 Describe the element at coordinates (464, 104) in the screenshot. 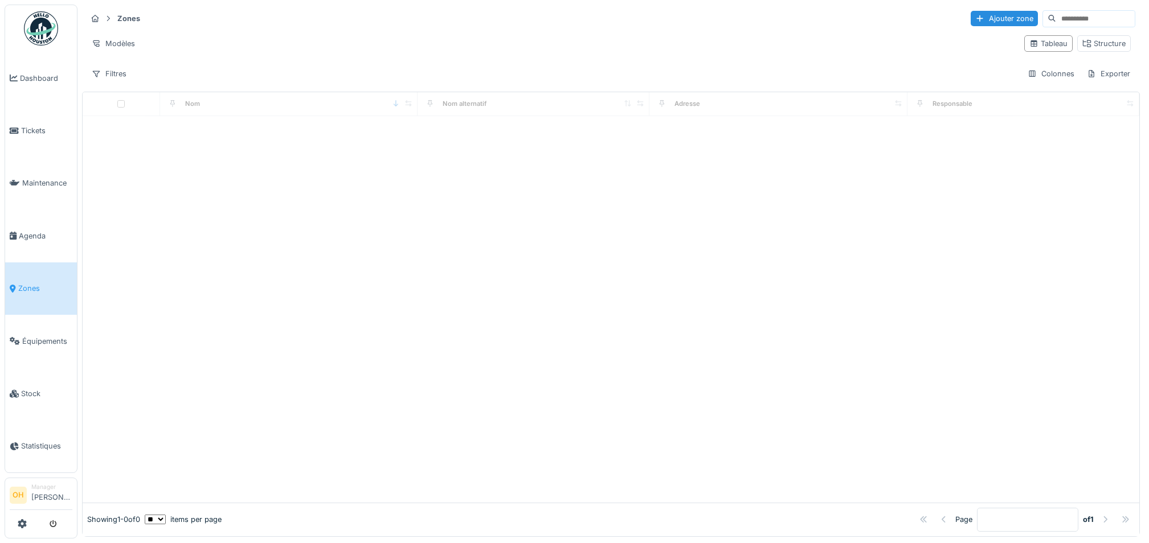

I see `div: Nom alternatif` at that location.